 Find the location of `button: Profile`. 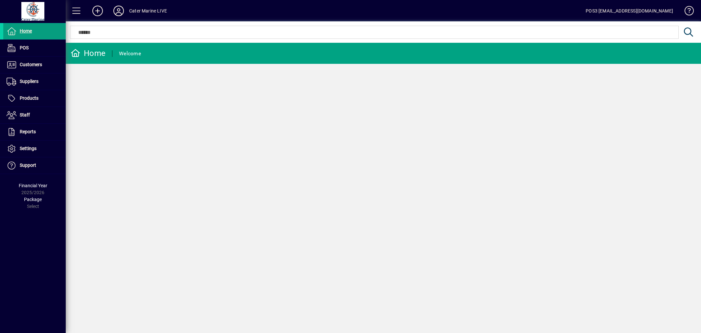

button: Profile is located at coordinates (119, 11).